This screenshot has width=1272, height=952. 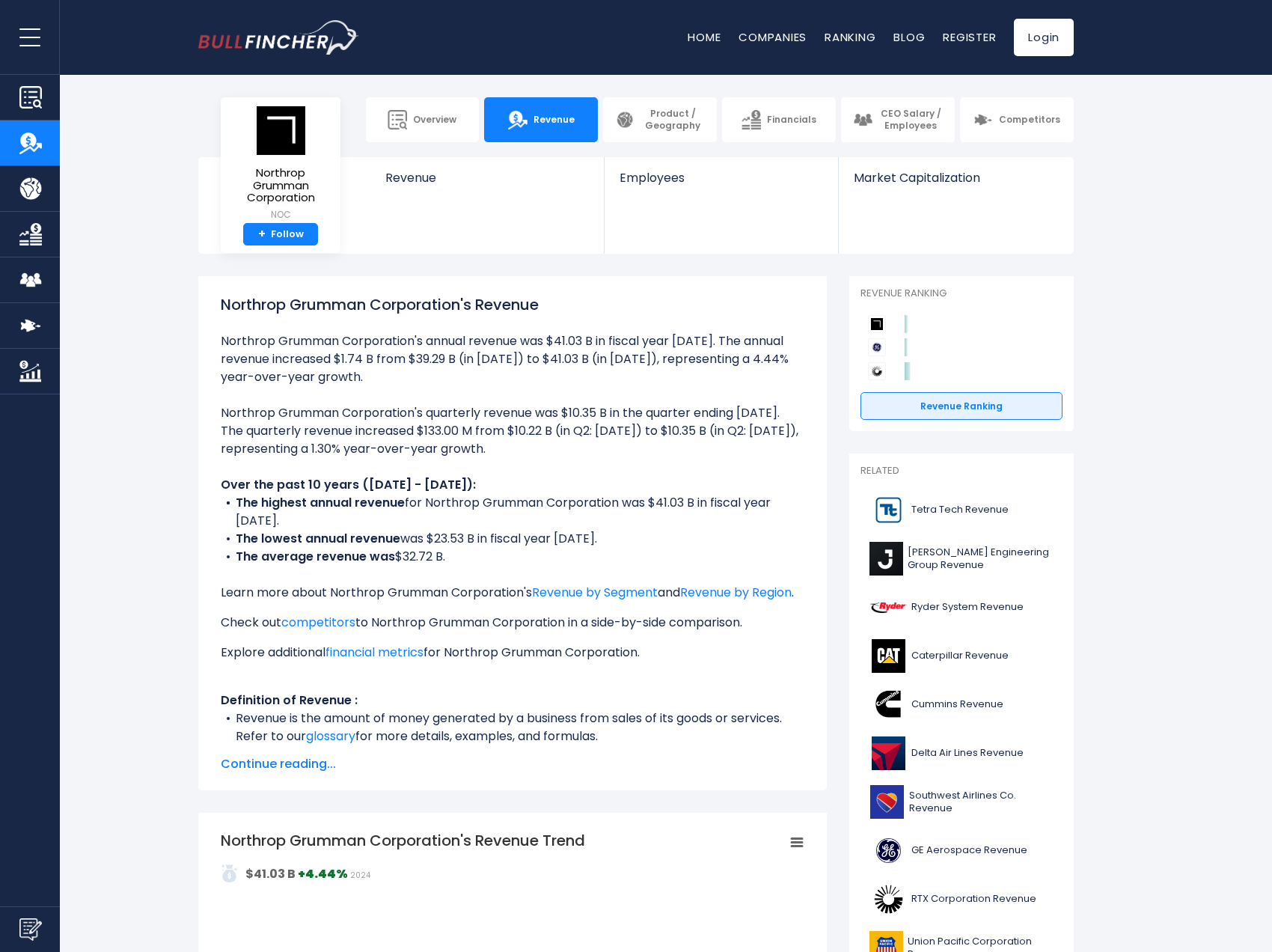 What do you see at coordinates (230, 873) in the screenshot?
I see `img: addasd` at bounding box center [230, 873].